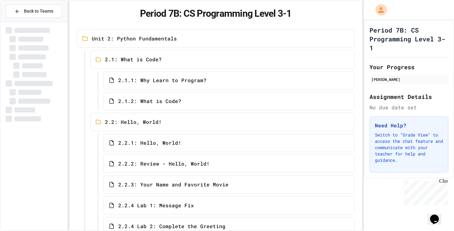  Describe the element at coordinates (150, 101) in the screenshot. I see `span: 2.1.2: What is Code?` at that location.